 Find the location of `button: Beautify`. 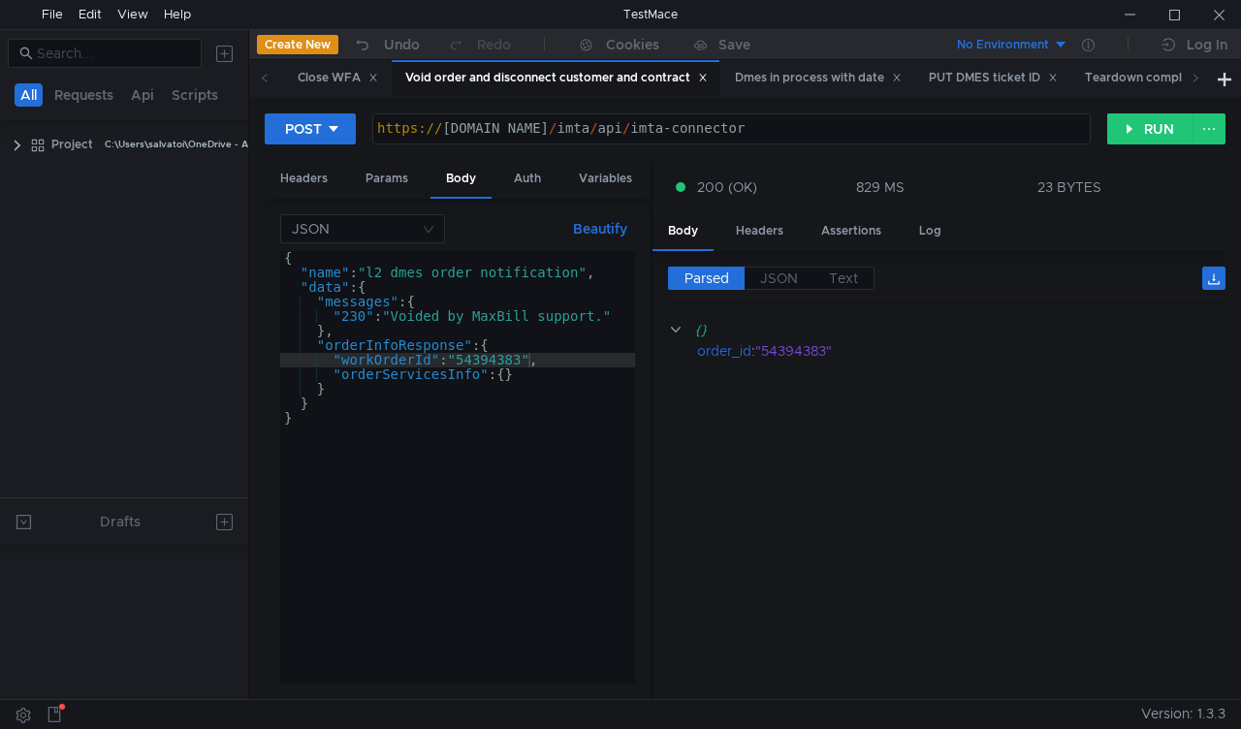

button: Beautify is located at coordinates (600, 229).